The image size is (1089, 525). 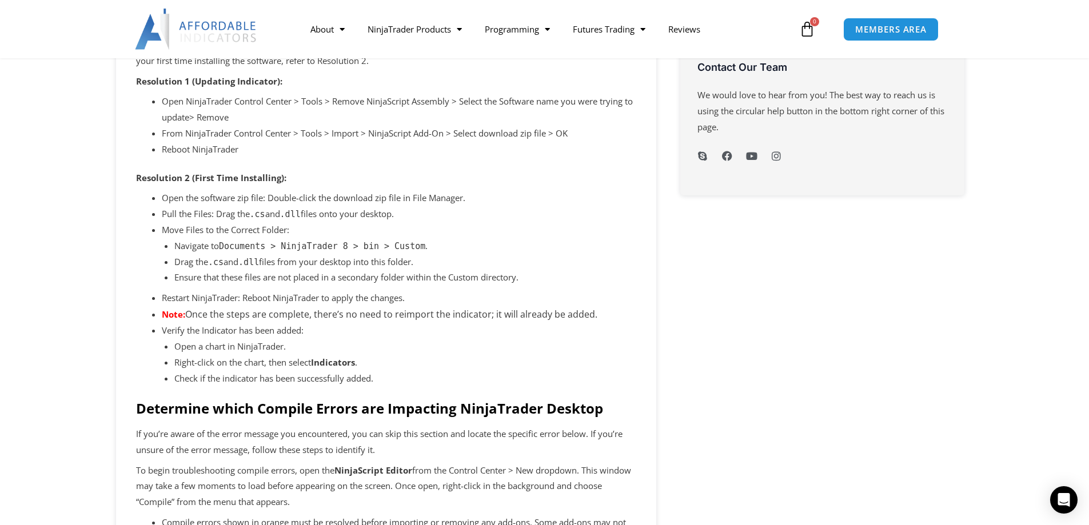 What do you see at coordinates (684, 29) in the screenshot?
I see `a: Reviews` at bounding box center [684, 29].